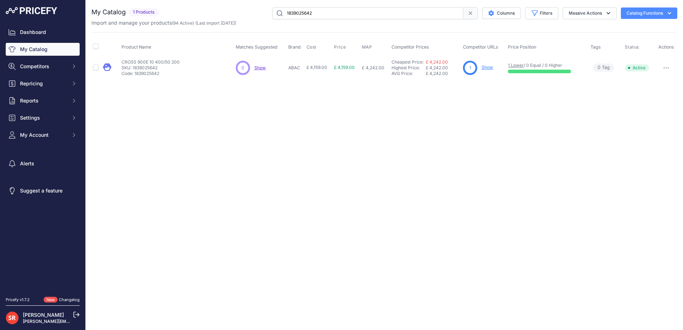 This screenshot has height=330, width=683. Describe the element at coordinates (516, 65) in the screenshot. I see `a: 1 Lower` at that location.